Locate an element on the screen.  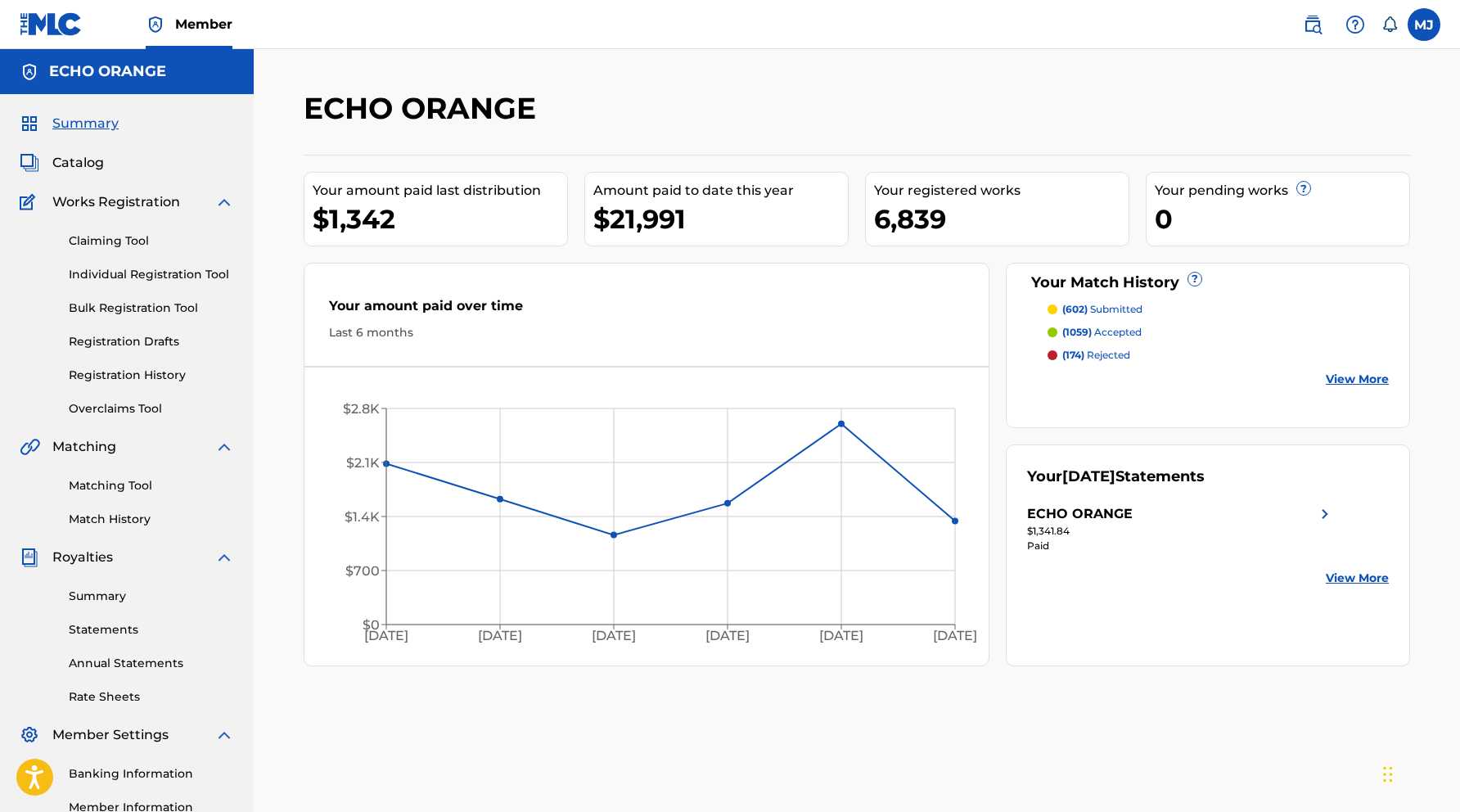
a: Registration History is located at coordinates (151, 375).